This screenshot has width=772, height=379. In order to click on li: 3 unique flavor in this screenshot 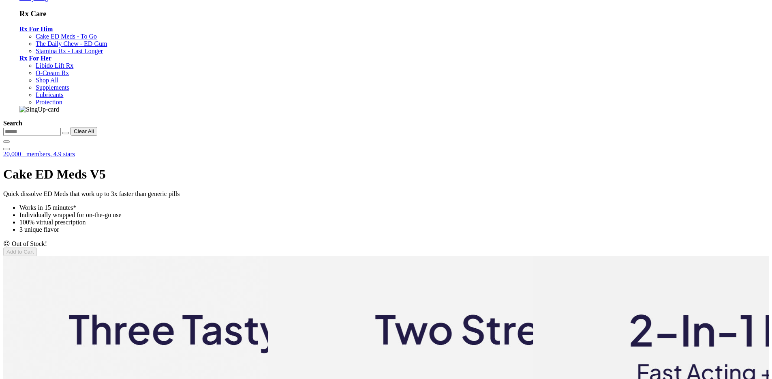, I will do `click(394, 229)`.